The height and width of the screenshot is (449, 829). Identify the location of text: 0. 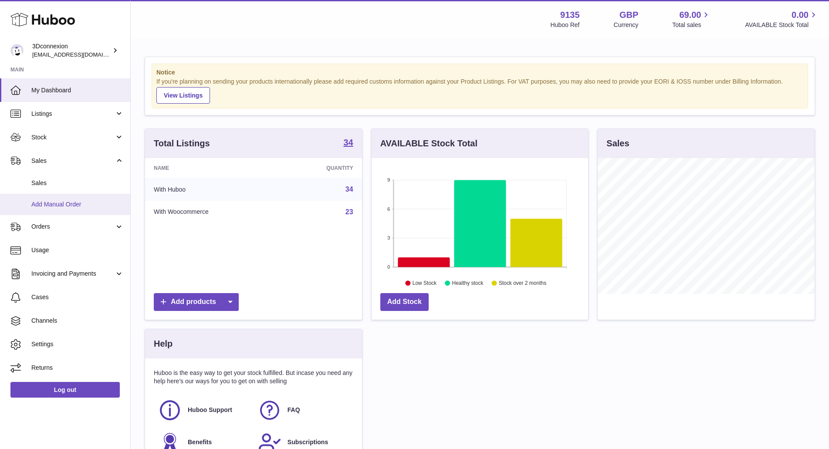
(388, 267).